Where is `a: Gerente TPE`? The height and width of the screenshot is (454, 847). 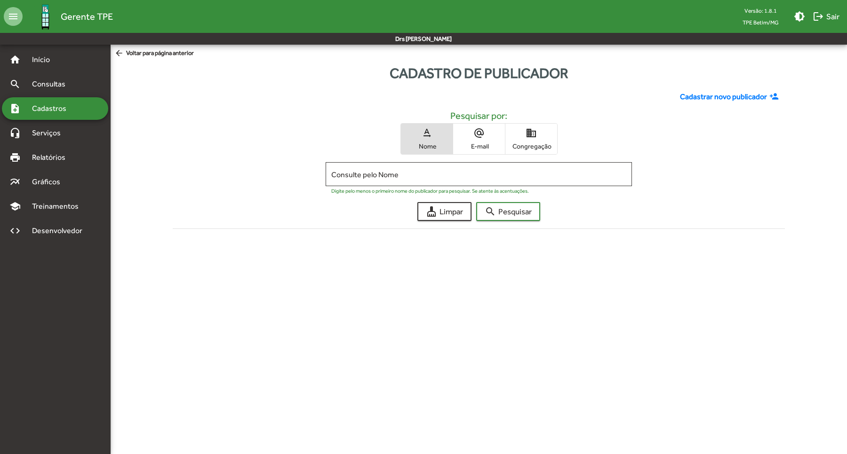
a: Gerente TPE is located at coordinates (68, 16).